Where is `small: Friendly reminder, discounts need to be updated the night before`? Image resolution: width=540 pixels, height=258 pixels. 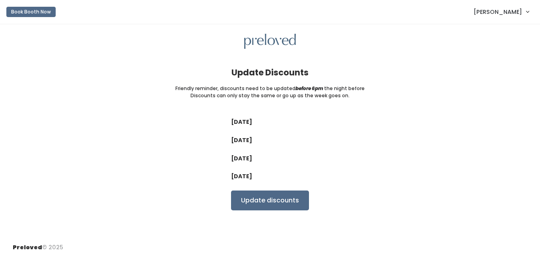 small: Friendly reminder, discounts need to be updated the night before is located at coordinates (270, 89).